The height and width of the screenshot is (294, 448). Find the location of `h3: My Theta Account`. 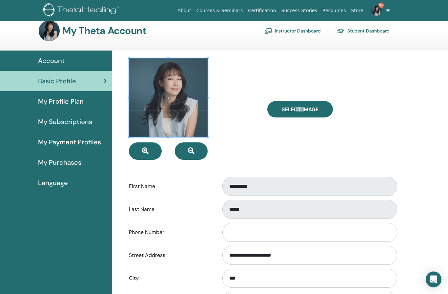

h3: My Theta Account is located at coordinates (104, 31).